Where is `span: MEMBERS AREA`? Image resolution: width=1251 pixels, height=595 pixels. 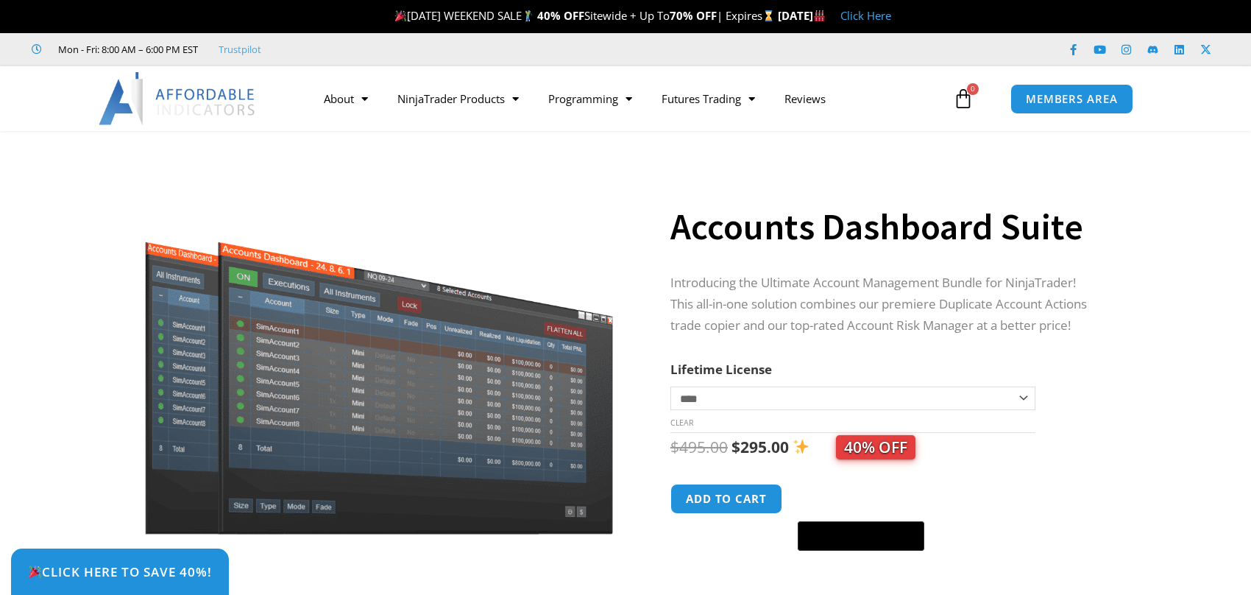 span: MEMBERS AREA is located at coordinates (1071, 99).